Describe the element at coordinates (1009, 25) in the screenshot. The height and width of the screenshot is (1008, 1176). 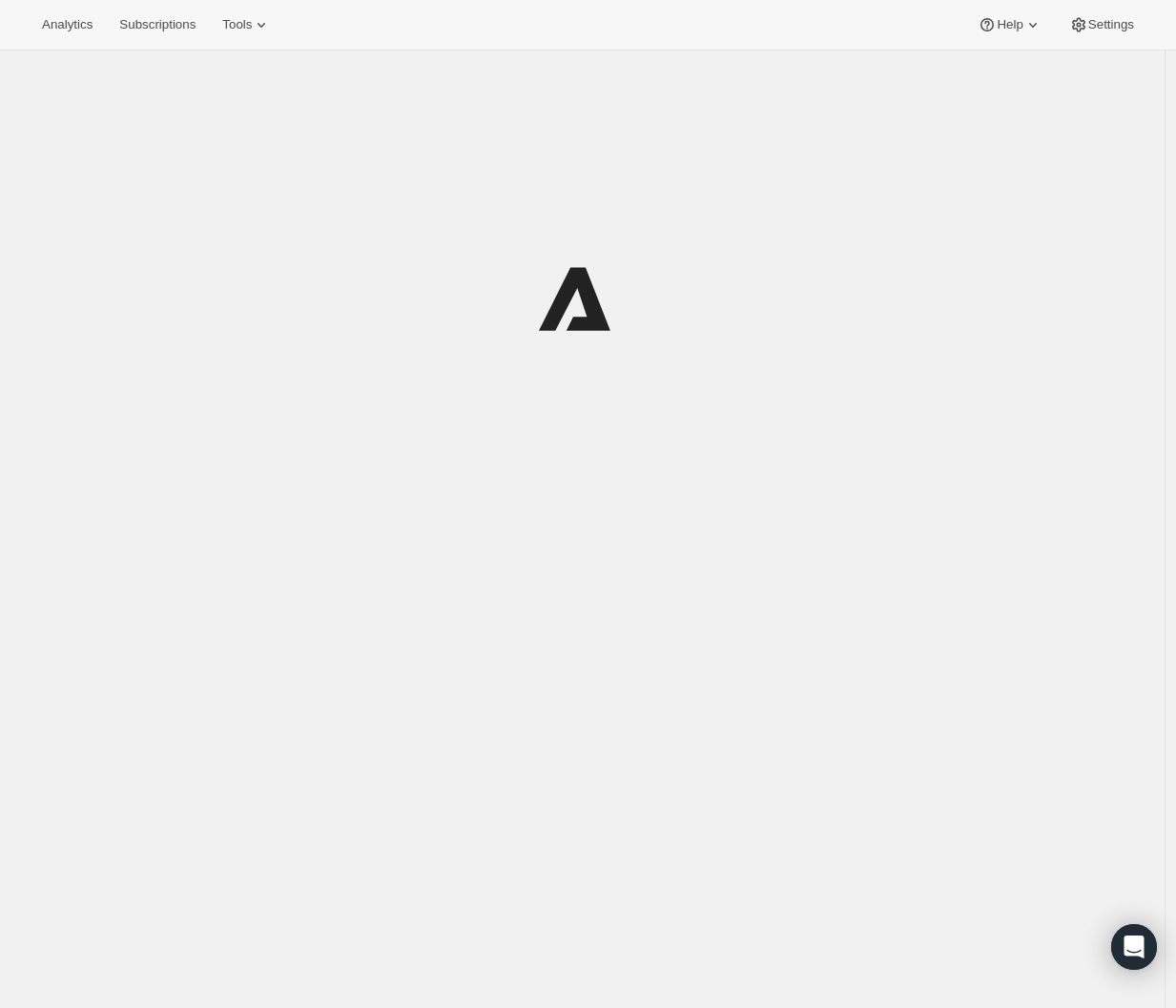
I see `span: Help` at that location.